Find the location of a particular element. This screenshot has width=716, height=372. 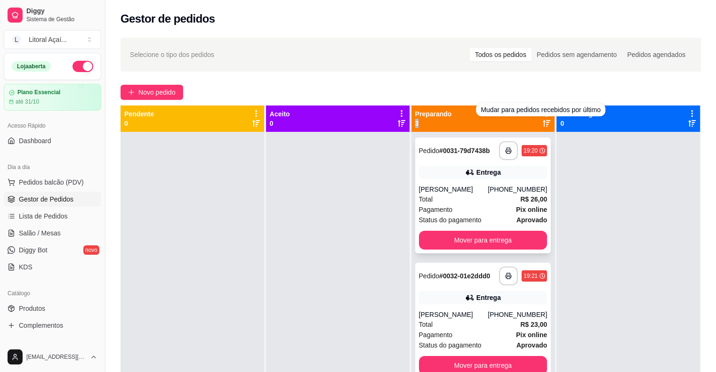

span: Lista de Pedidos is located at coordinates (43, 216).